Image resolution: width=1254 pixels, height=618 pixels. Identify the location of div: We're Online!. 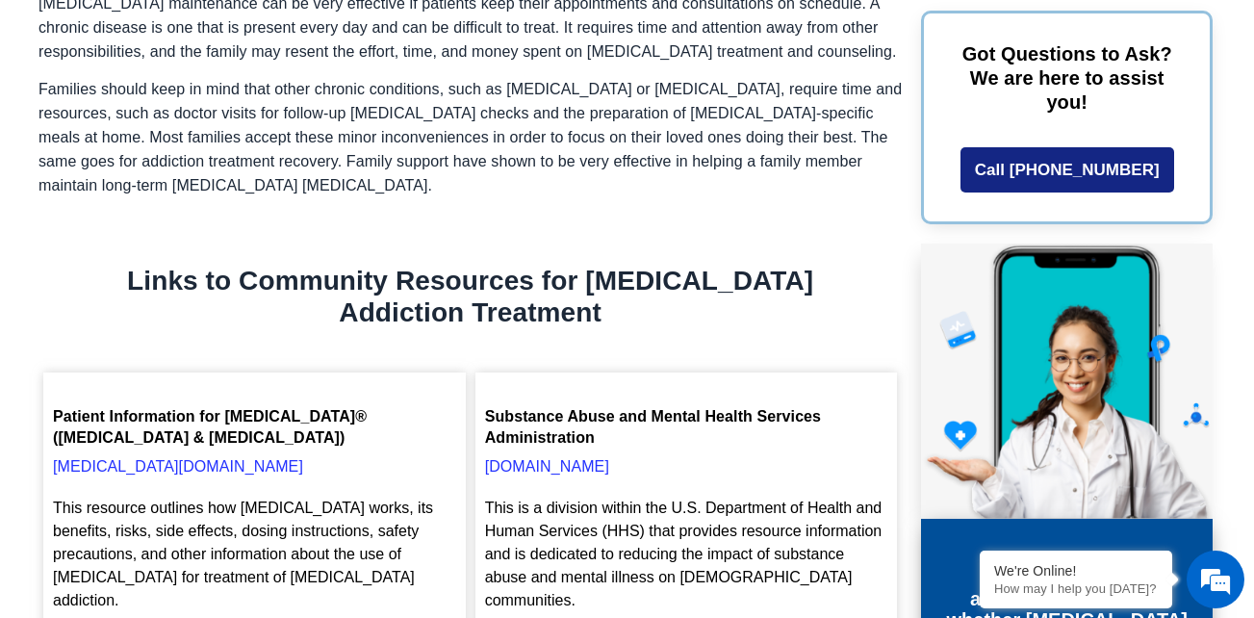
(1076, 571).